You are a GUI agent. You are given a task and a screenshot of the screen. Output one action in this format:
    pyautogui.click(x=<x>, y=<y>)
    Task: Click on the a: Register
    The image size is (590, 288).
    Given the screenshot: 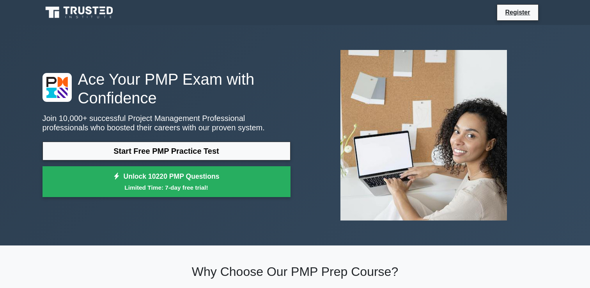 What is the action you would take?
    pyautogui.click(x=518, y=12)
    